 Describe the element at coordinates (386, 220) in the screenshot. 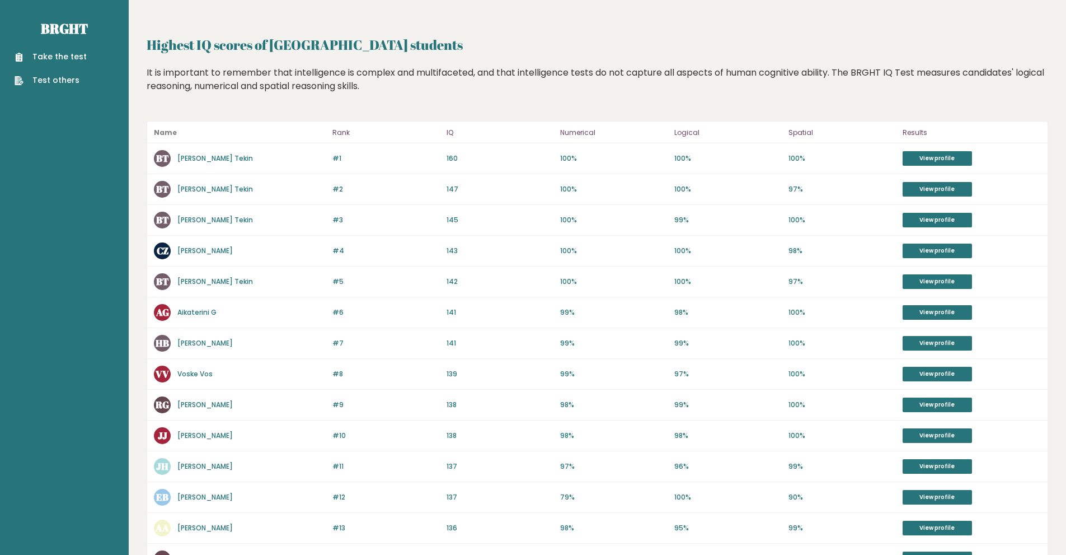

I see `p: #3` at that location.